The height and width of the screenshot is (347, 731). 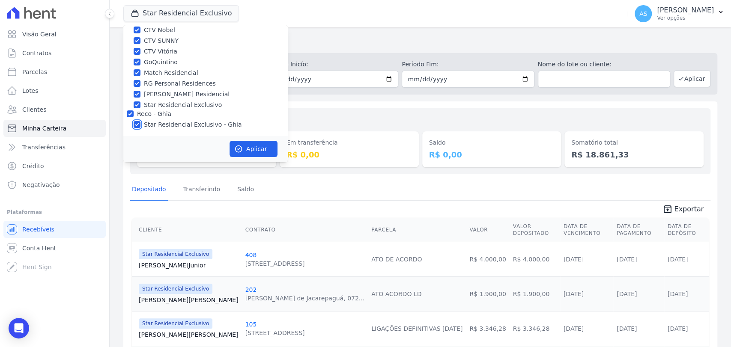 What do you see at coordinates (37, 53) in the screenshot?
I see `span: Contratos` at bounding box center [37, 53].